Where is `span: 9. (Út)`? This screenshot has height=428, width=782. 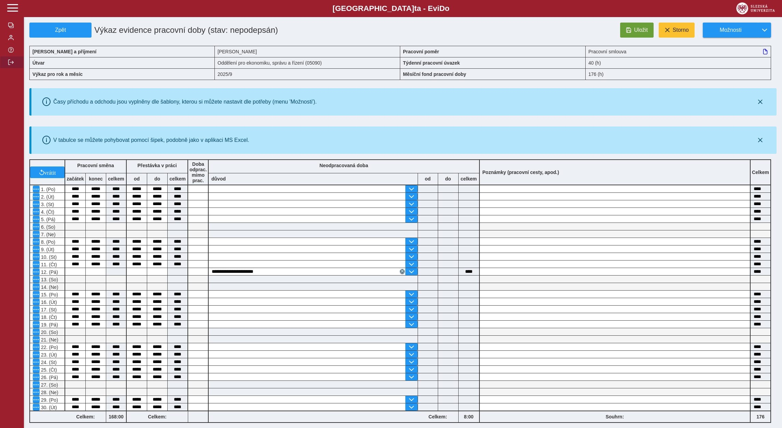
span: 9. (Út) is located at coordinates (47, 249).